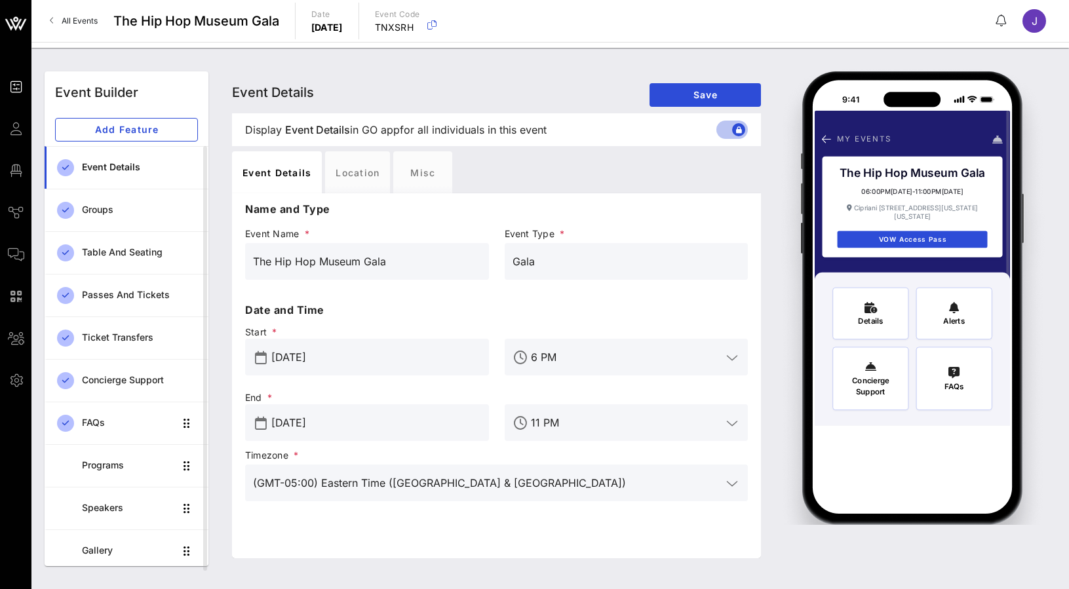 This screenshot has width=1069, height=589. I want to click on div: Event Builder, so click(96, 92).